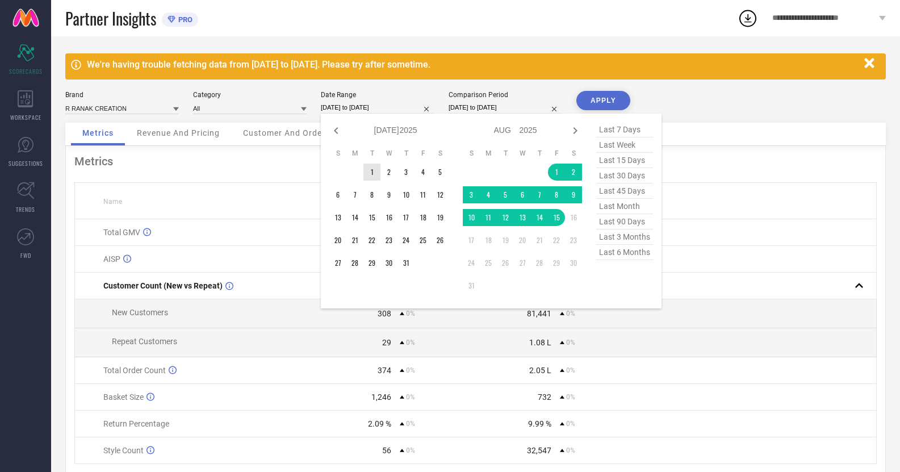  I want to click on input: Select date range, so click(378, 107).